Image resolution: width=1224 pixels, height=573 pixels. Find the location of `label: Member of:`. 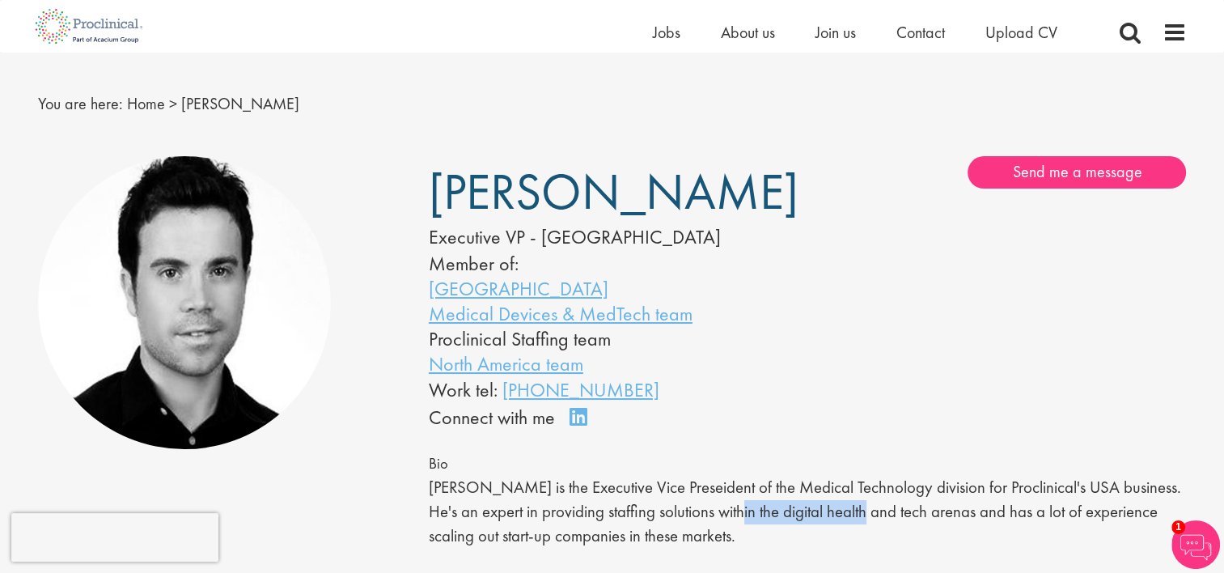

label: Member of: is located at coordinates (473, 263).